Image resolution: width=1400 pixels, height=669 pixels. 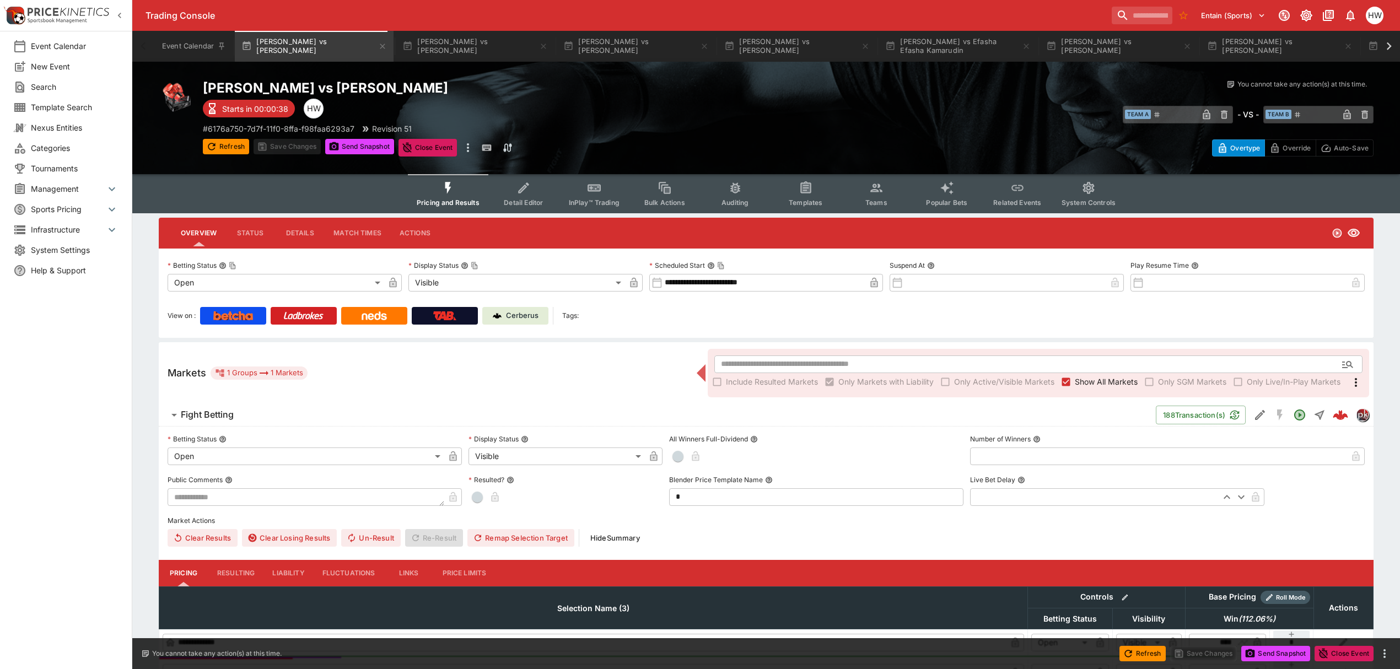 I want to click on svg: More, so click(x=1356, y=382).